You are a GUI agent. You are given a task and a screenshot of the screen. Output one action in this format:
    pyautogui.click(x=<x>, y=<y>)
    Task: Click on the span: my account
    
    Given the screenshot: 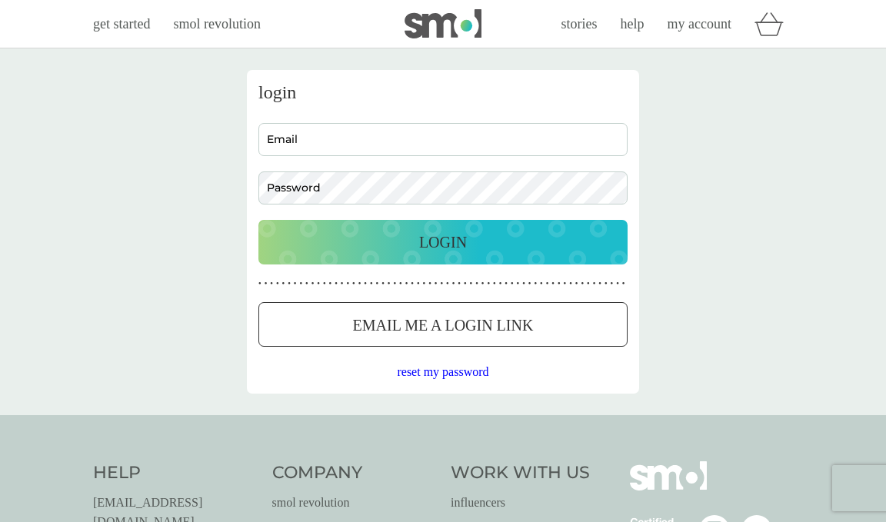 What is the action you would take?
    pyautogui.click(x=699, y=24)
    